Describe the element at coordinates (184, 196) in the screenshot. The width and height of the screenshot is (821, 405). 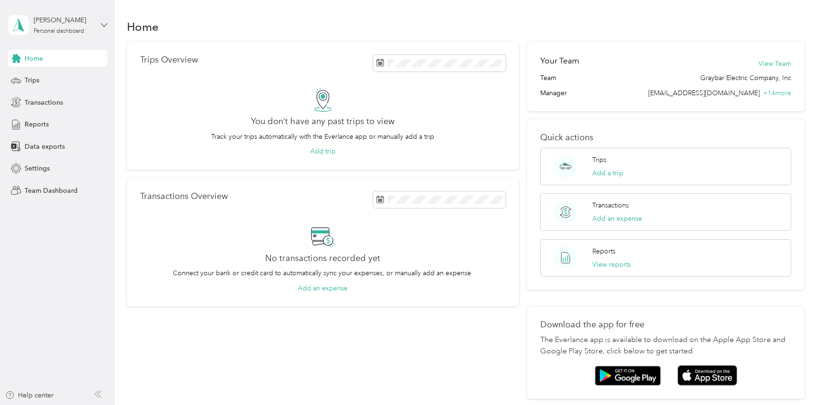
I see `p: Transactions Overview` at that location.